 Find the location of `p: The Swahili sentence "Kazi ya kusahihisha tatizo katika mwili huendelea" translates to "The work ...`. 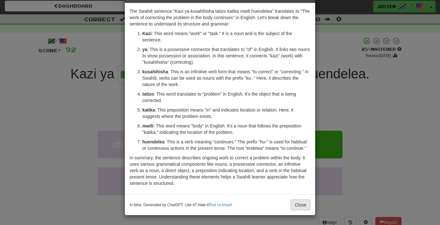

p: The Swahili sentence "Kazi ya kusahihisha tatizo katika mwili huendelea" translates to "The work ... is located at coordinates (220, 18).